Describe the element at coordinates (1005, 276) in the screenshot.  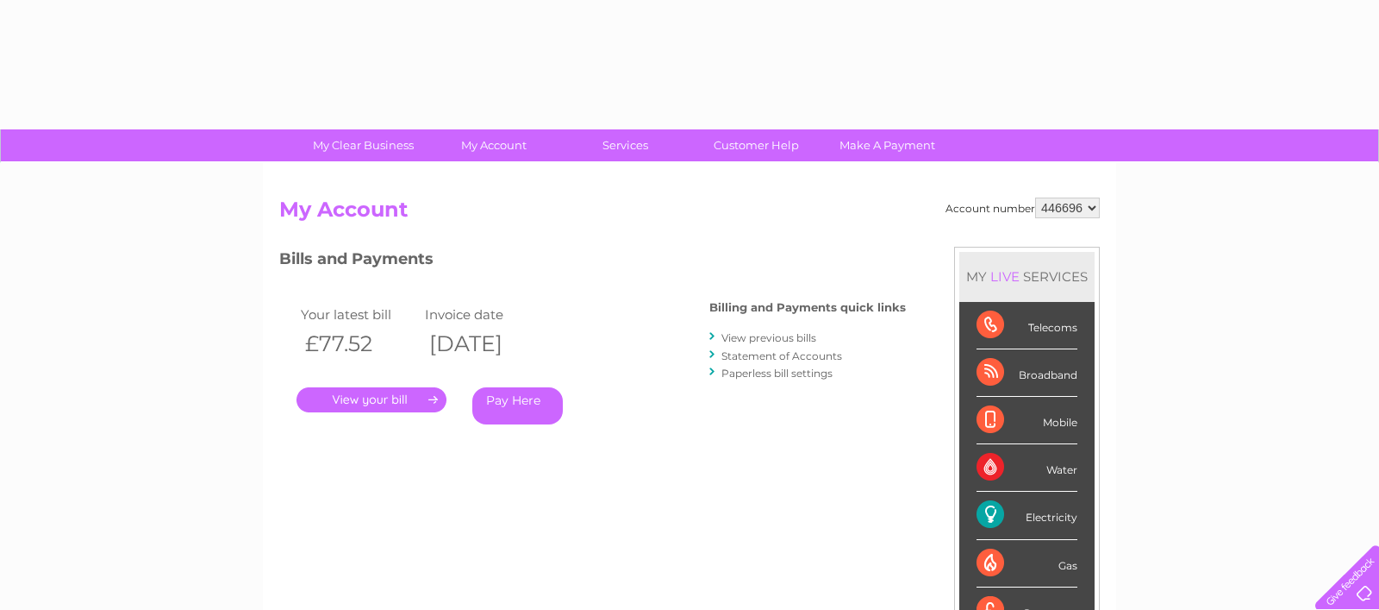
I see `div: LIVE` at that location.